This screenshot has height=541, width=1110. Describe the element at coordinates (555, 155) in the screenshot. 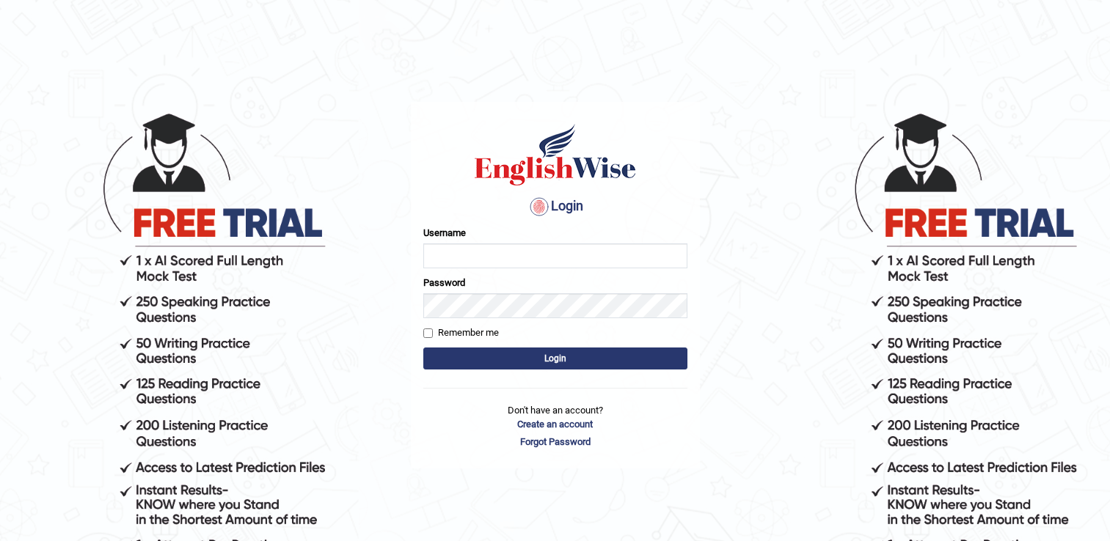

I see `img: Logo of English Wise sign in for intelligent practice with AI` at that location.